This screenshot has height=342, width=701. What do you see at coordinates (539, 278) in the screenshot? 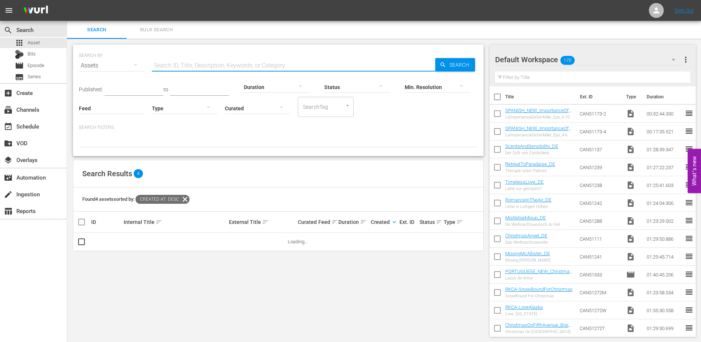
I see `div: Laços de Amor` at bounding box center [539, 278].